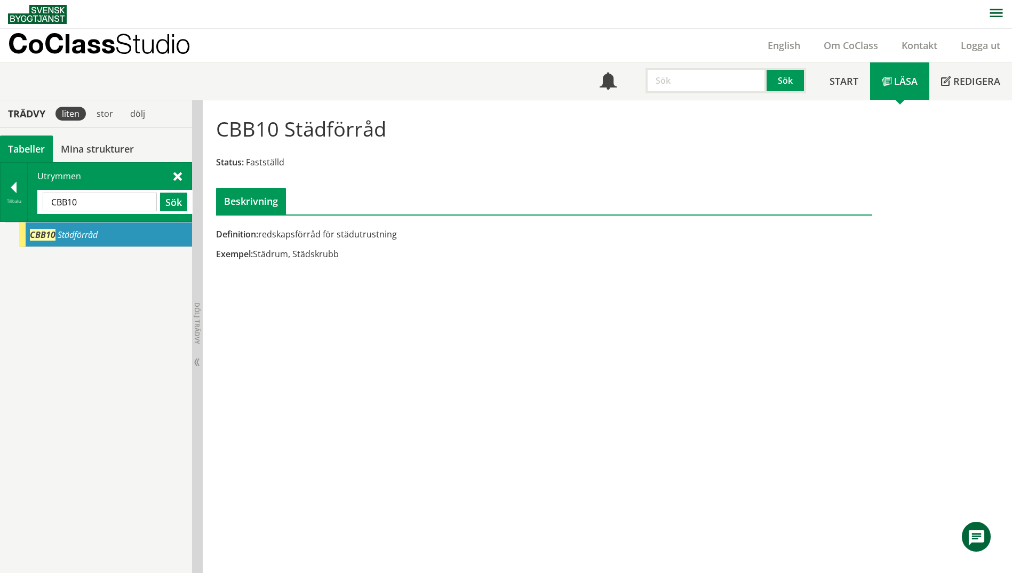  What do you see at coordinates (970, 81) in the screenshot?
I see `a: Redigera` at bounding box center [970, 81].